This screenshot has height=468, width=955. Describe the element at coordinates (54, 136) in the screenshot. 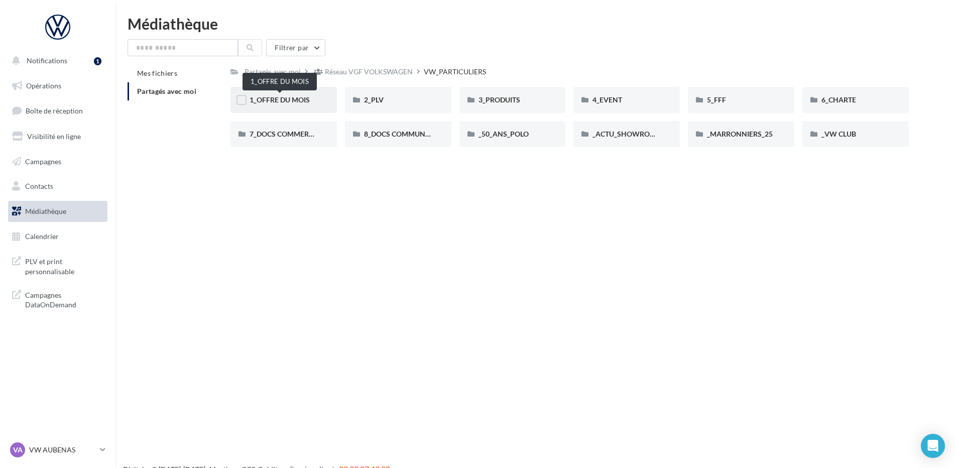

I see `span: Visibilité en ligne` at that location.